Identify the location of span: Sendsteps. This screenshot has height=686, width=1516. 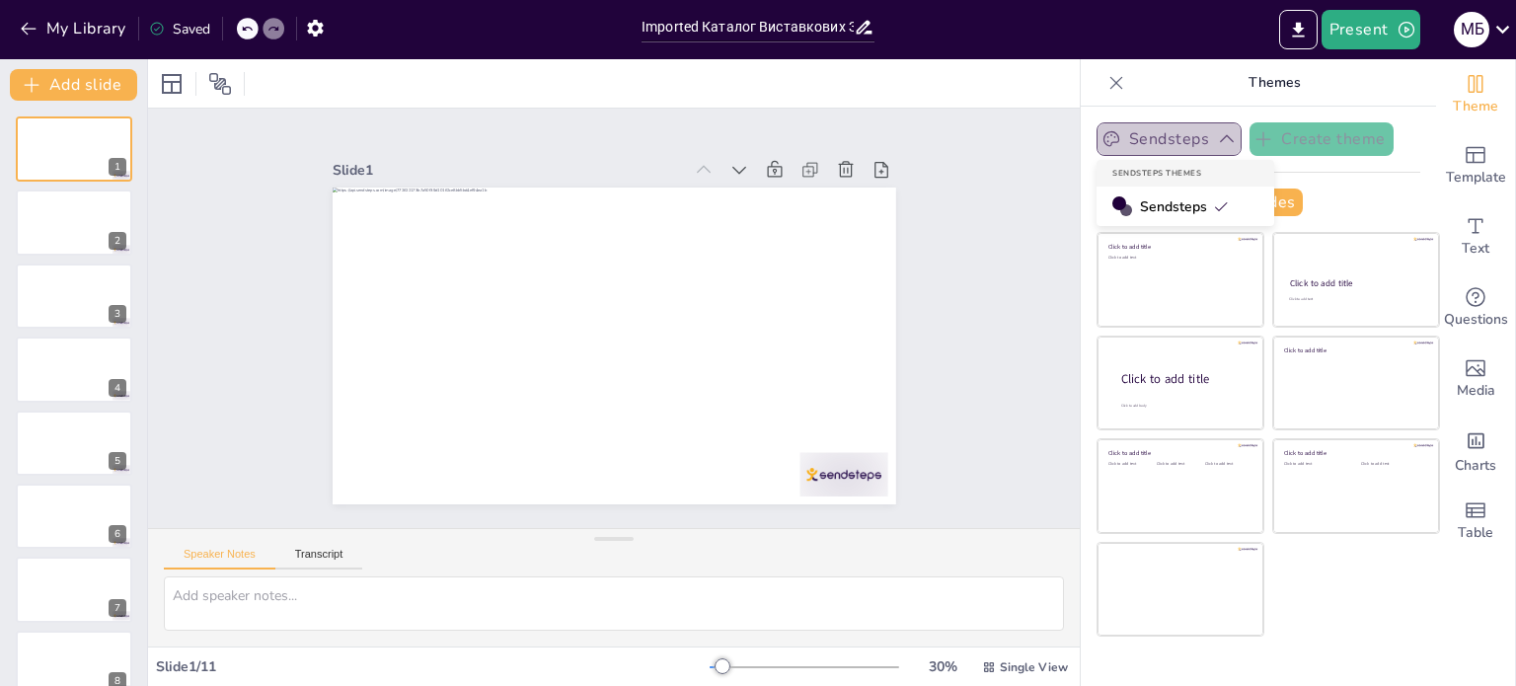
(1184, 206).